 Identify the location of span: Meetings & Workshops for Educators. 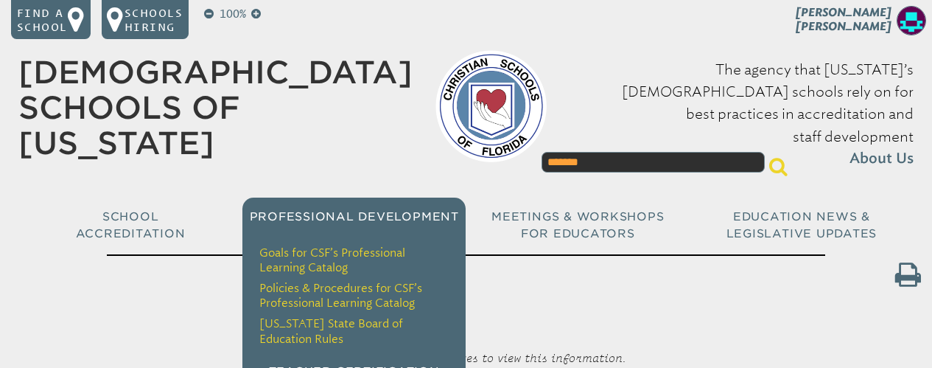
(578, 225).